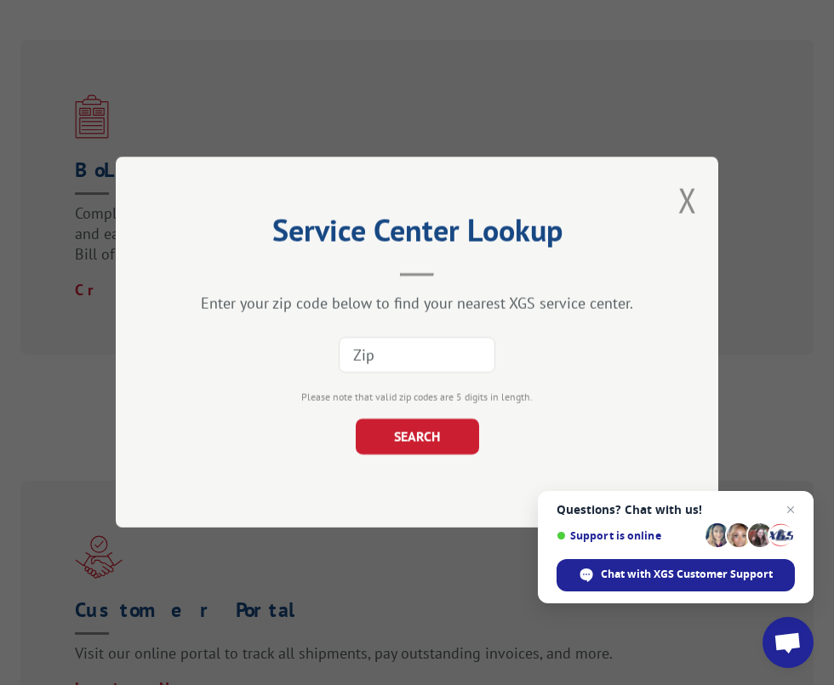 This screenshot has height=685, width=834. What do you see at coordinates (417, 304) in the screenshot?
I see `div: Enter your zip code below to find your nearest XGS service center.` at bounding box center [417, 304].